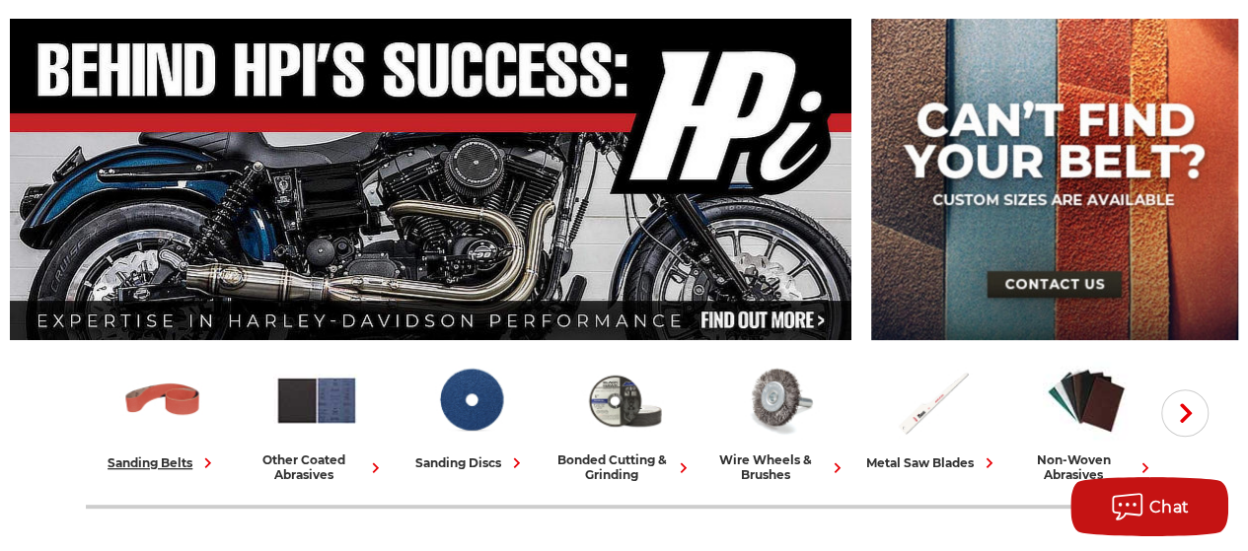  What do you see at coordinates (163, 400) in the screenshot?
I see `img: Sanding Belts` at bounding box center [163, 400].